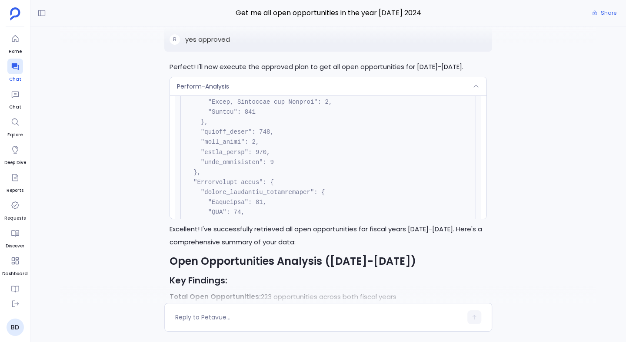  I want to click on a: Discover, so click(15, 238).